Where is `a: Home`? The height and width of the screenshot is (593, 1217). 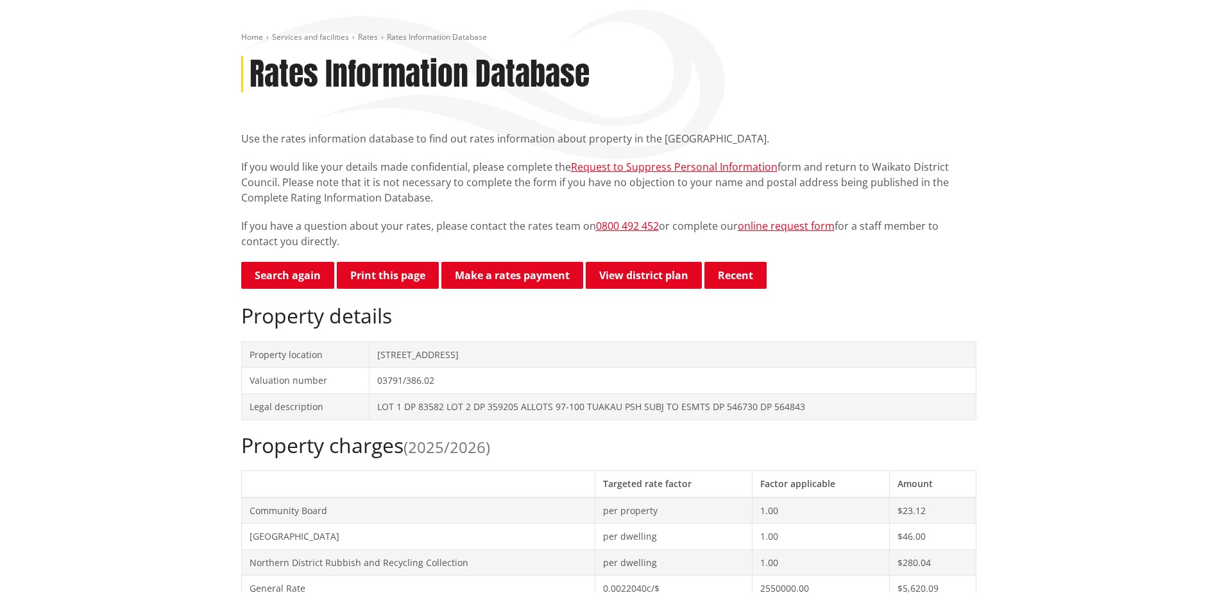
a: Home is located at coordinates (252, 37).